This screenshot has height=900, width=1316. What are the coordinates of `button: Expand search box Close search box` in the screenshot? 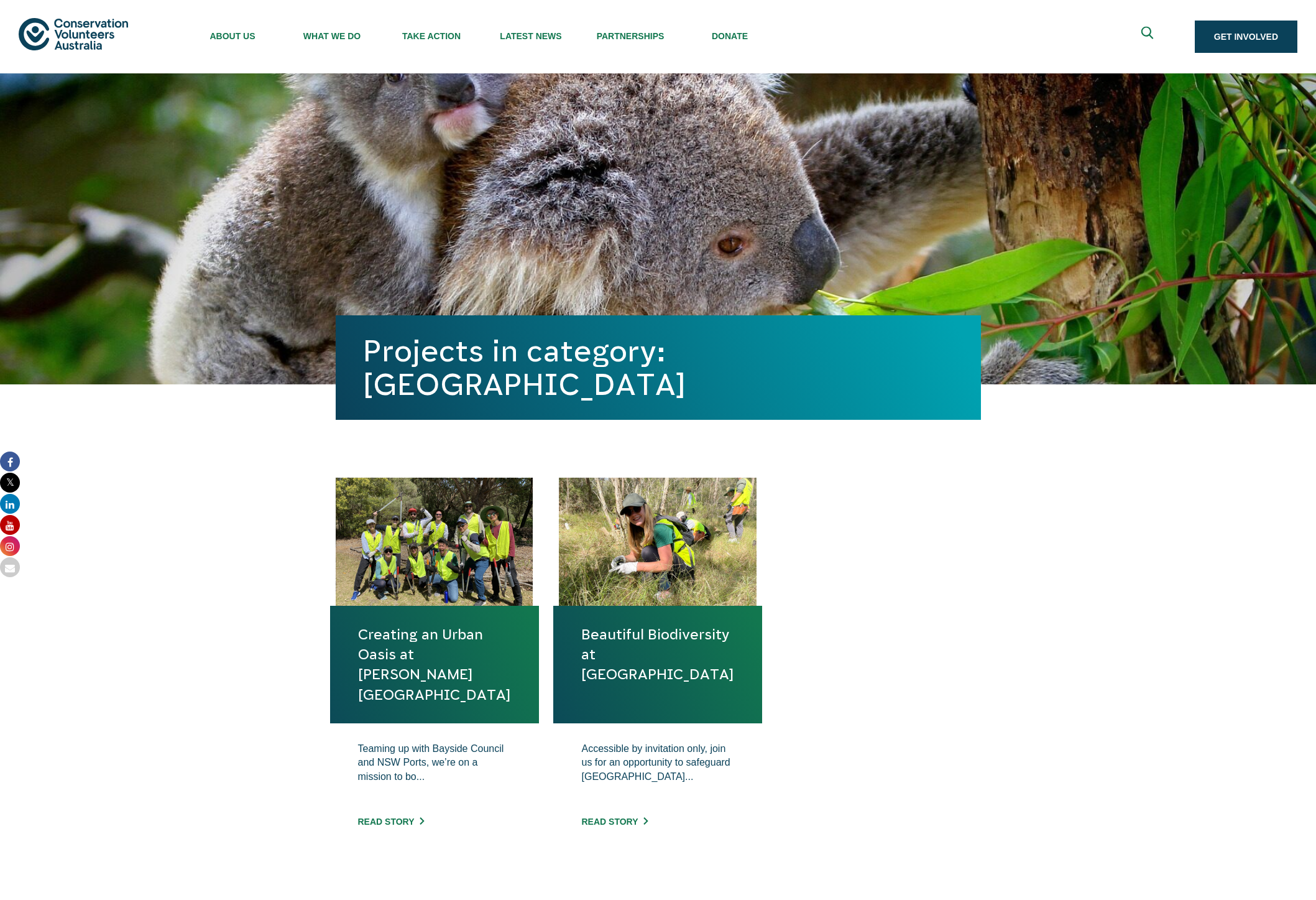 It's located at (1149, 37).